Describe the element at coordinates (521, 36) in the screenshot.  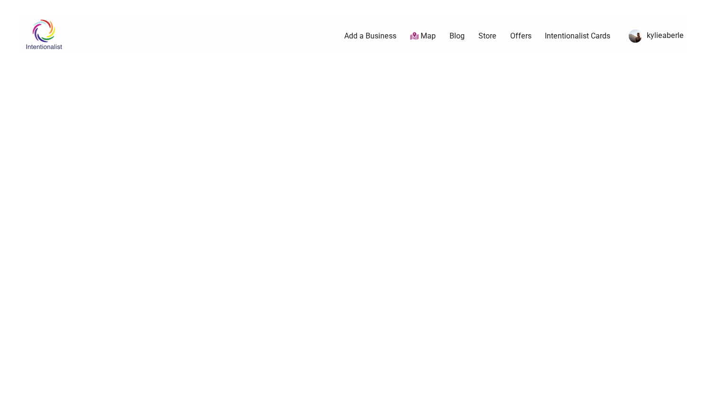
I see `a: Offers` at that location.